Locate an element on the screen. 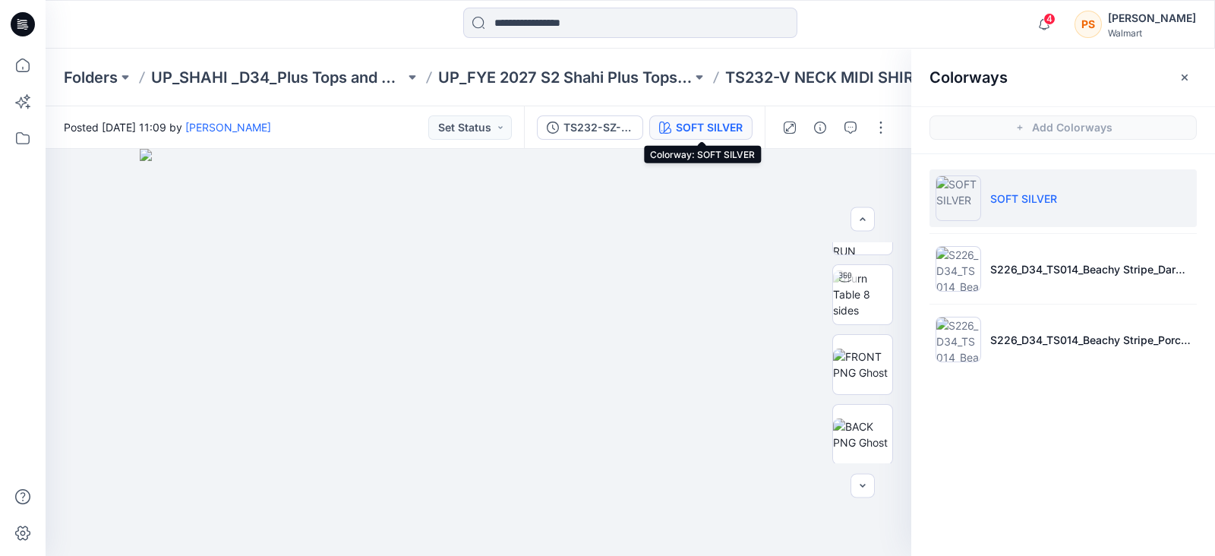  p: UP_SHAHI _D34_Plus Tops and Dresses is located at coordinates (278, 77).